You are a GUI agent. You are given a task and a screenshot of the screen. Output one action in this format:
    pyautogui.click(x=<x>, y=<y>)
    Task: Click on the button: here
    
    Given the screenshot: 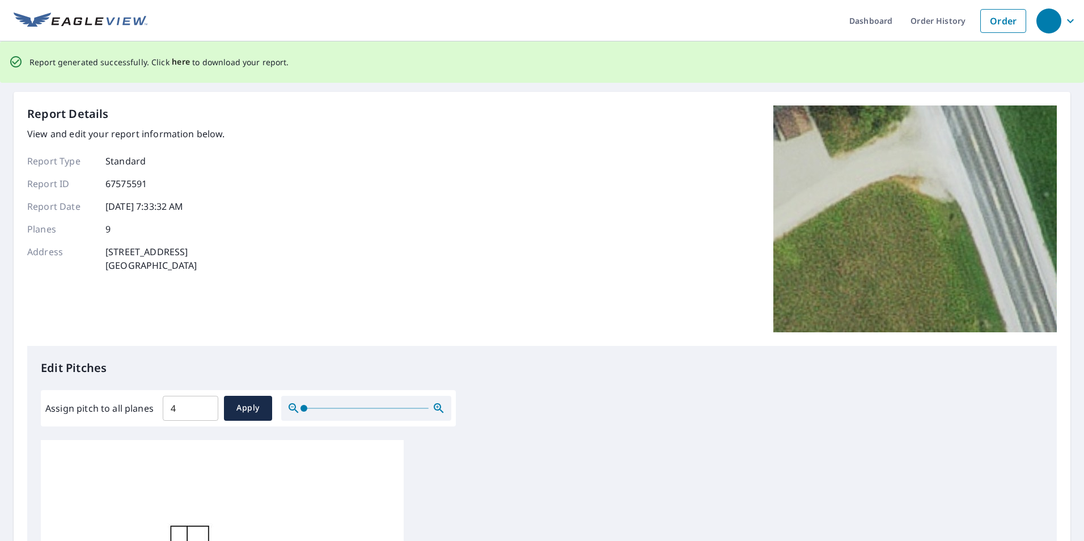 What is the action you would take?
    pyautogui.click(x=181, y=62)
    